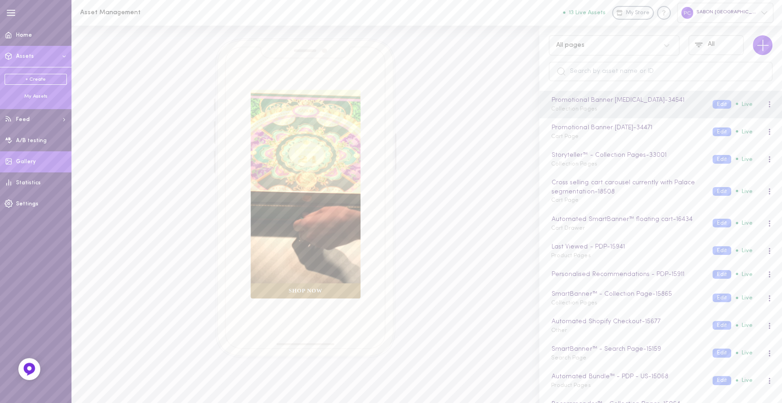 The height and width of the screenshot is (403, 782). Describe the element at coordinates (664, 13) in the screenshot. I see `div: Knowledge center` at that location.